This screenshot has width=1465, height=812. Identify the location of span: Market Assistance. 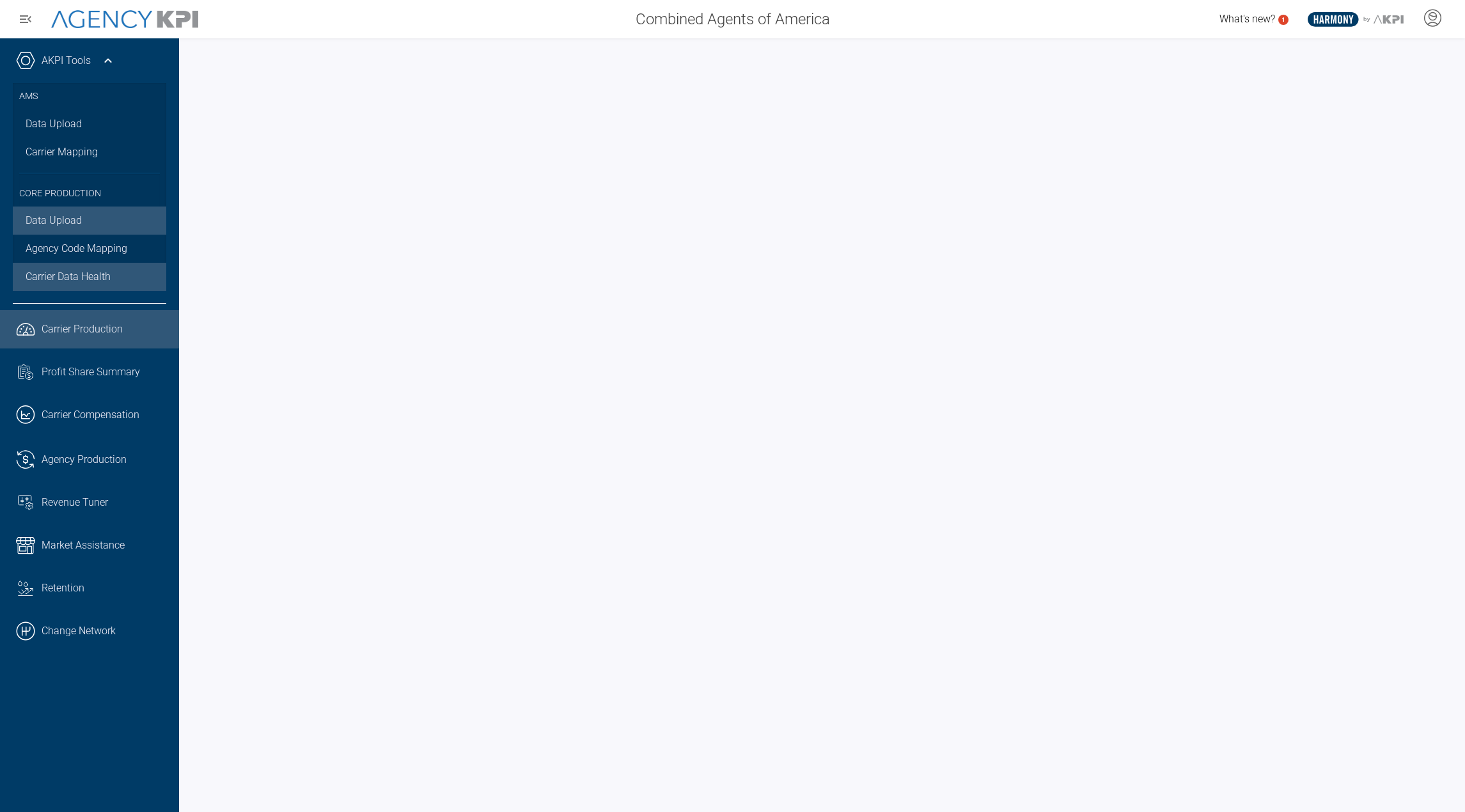
(83, 545).